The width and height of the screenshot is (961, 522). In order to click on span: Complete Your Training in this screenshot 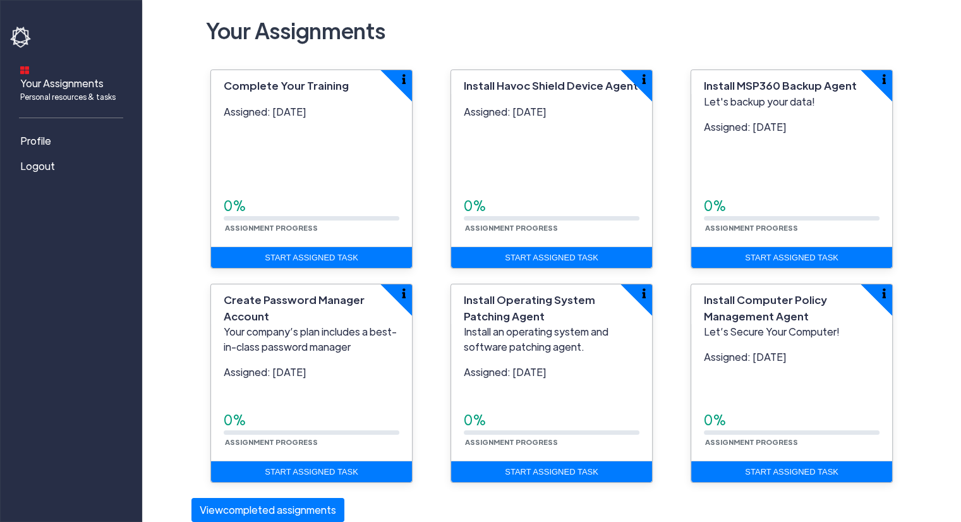, I will do `click(286, 85)`.